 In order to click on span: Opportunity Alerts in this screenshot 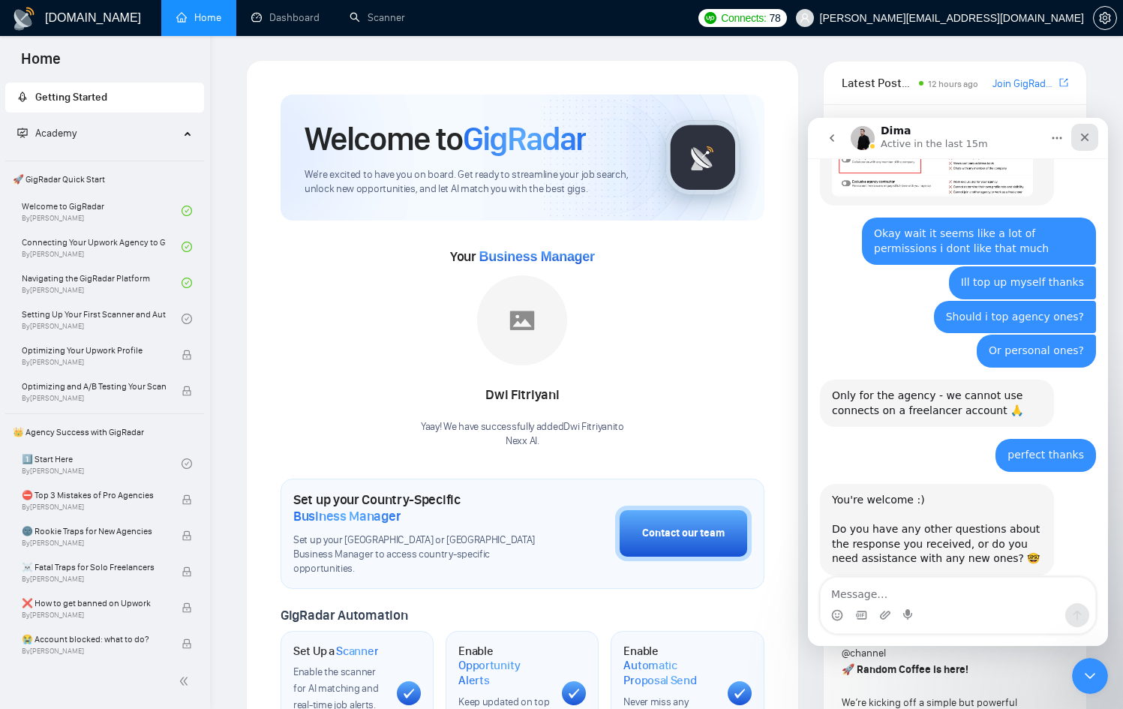, I will do `click(504, 672)`.